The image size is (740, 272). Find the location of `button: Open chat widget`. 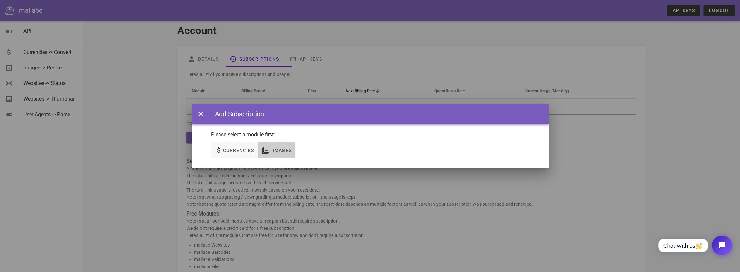

button: Open chat widget is located at coordinates (70, 15).